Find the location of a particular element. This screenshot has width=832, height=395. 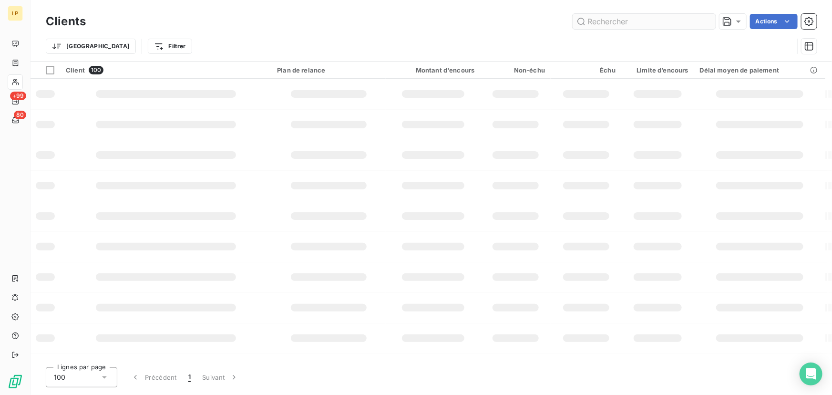

img: Logo LeanPay is located at coordinates (15, 381).